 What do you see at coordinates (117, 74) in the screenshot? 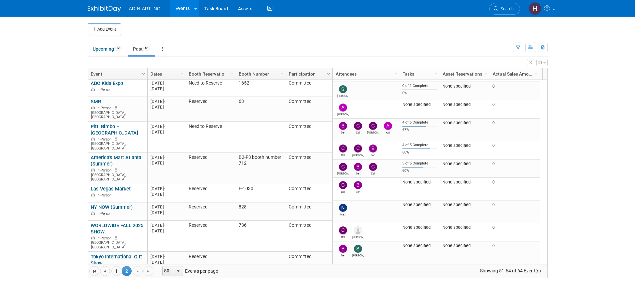
I see `a: Event` at bounding box center [117, 74].